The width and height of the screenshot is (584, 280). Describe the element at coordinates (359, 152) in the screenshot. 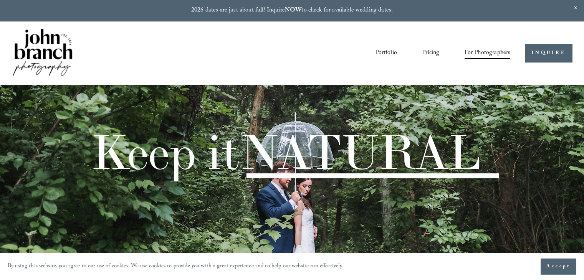

I see `span: NATURAL` at that location.